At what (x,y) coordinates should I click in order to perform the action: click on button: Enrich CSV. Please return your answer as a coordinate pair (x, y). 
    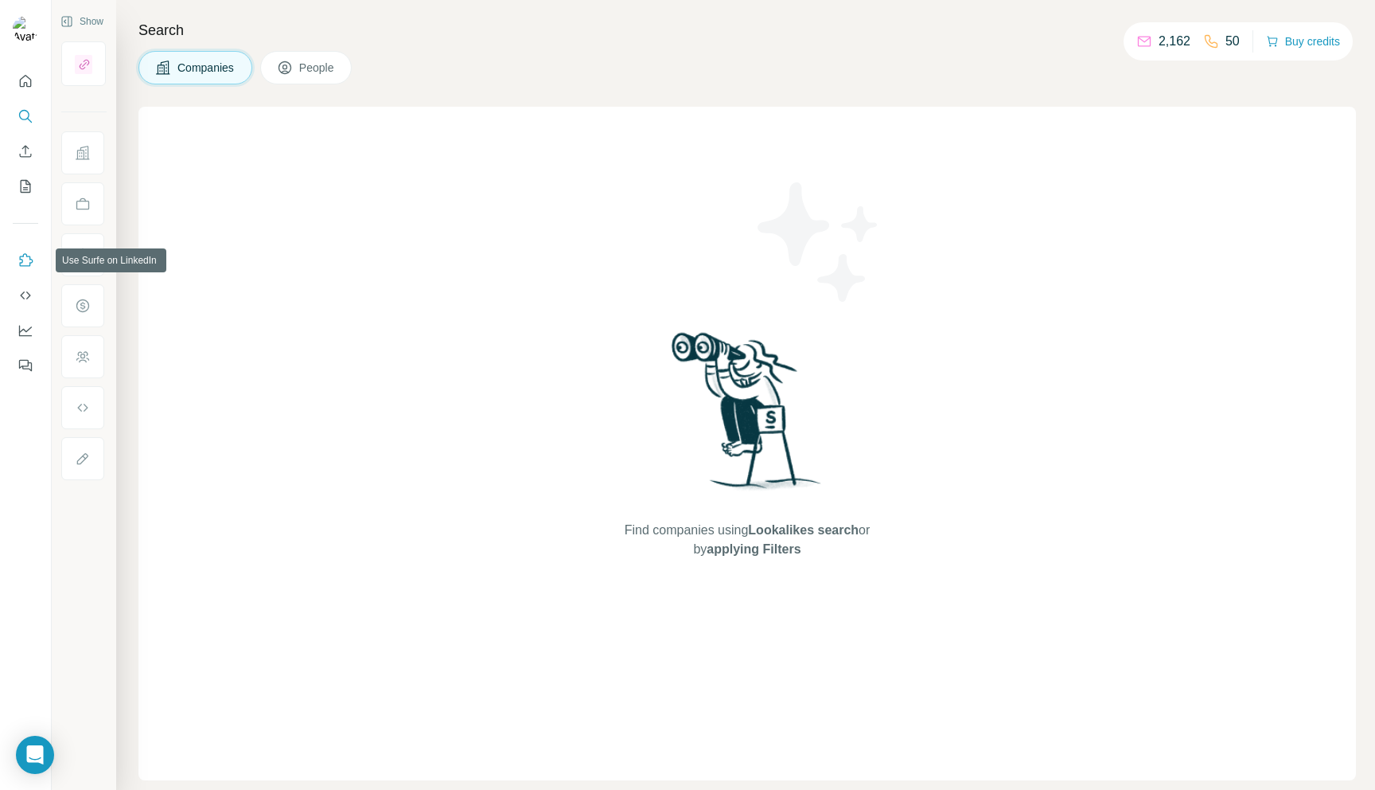
    Looking at the image, I should click on (25, 151).